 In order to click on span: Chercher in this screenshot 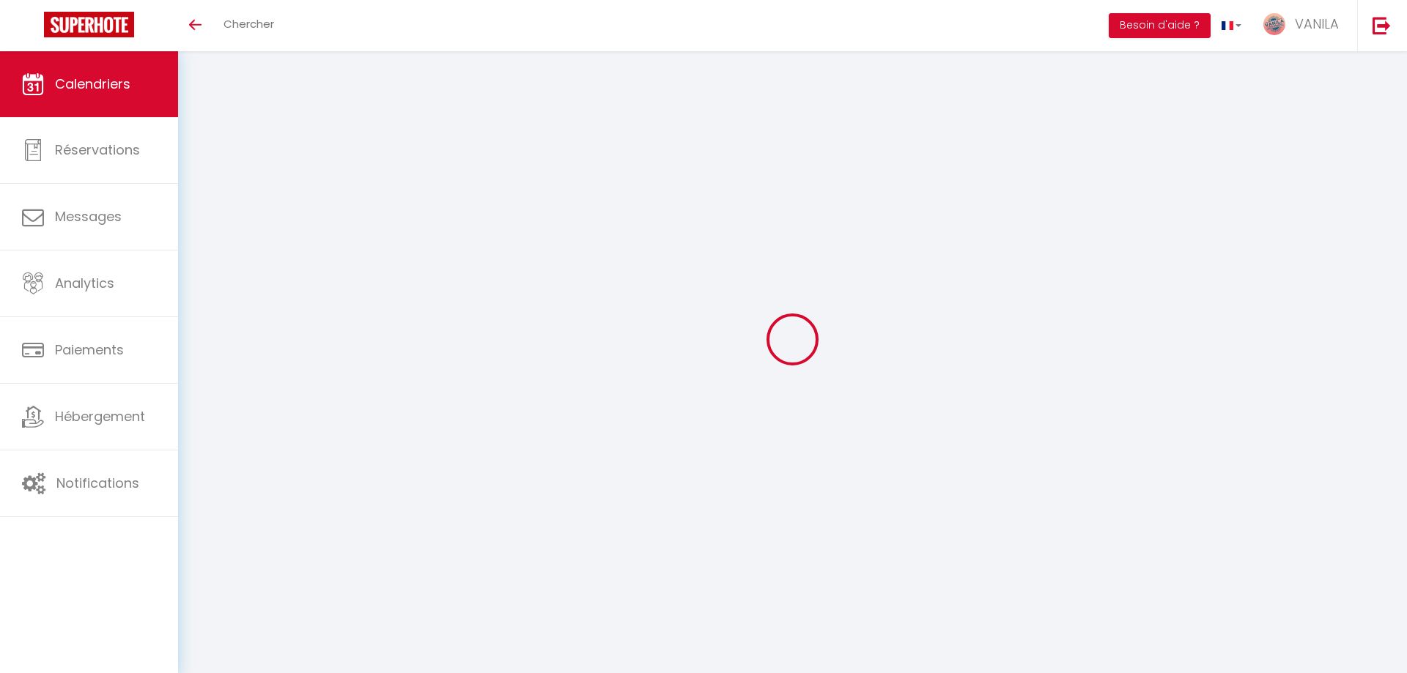, I will do `click(248, 23)`.